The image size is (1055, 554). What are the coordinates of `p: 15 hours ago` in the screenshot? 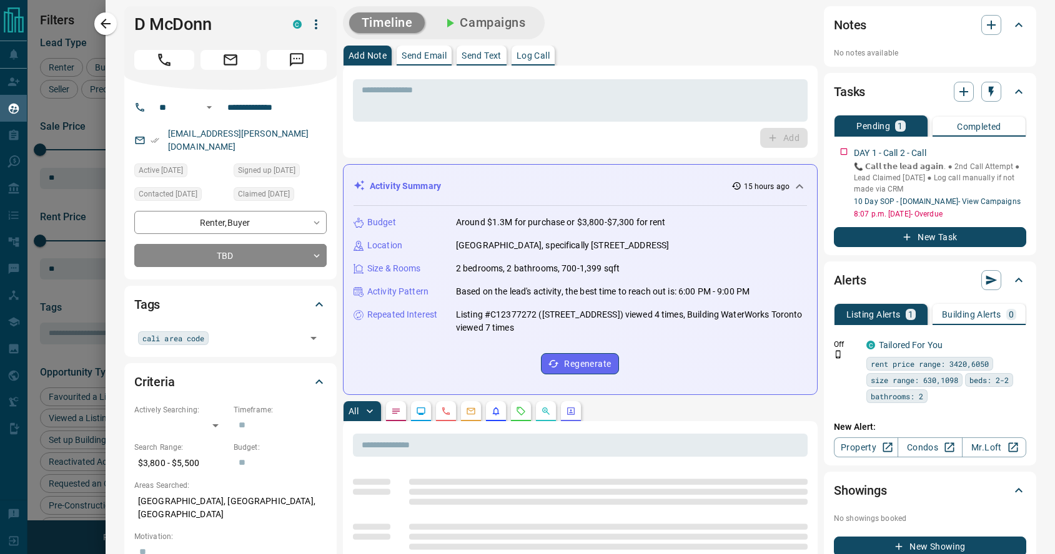 It's located at (766, 187).